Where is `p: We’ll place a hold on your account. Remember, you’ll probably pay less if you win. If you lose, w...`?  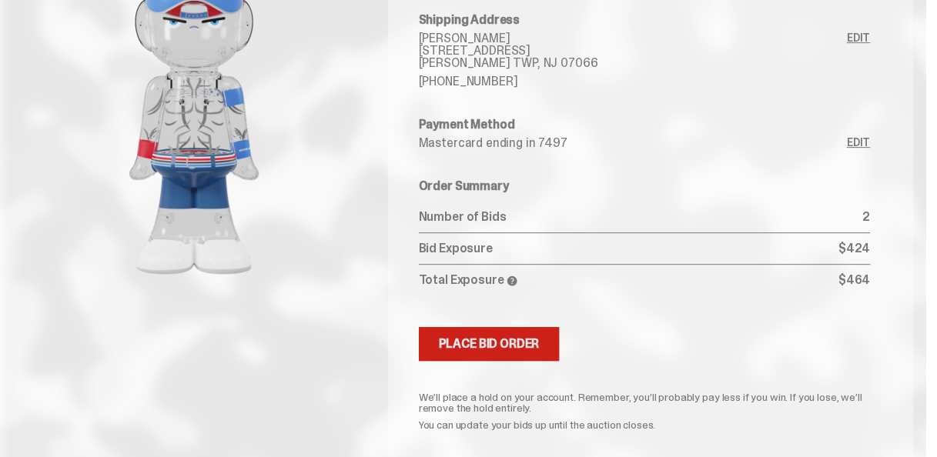
p: We’ll place a hold on your account. Remember, you’ll probably pay less if you win. If you lose, w... is located at coordinates (645, 403).